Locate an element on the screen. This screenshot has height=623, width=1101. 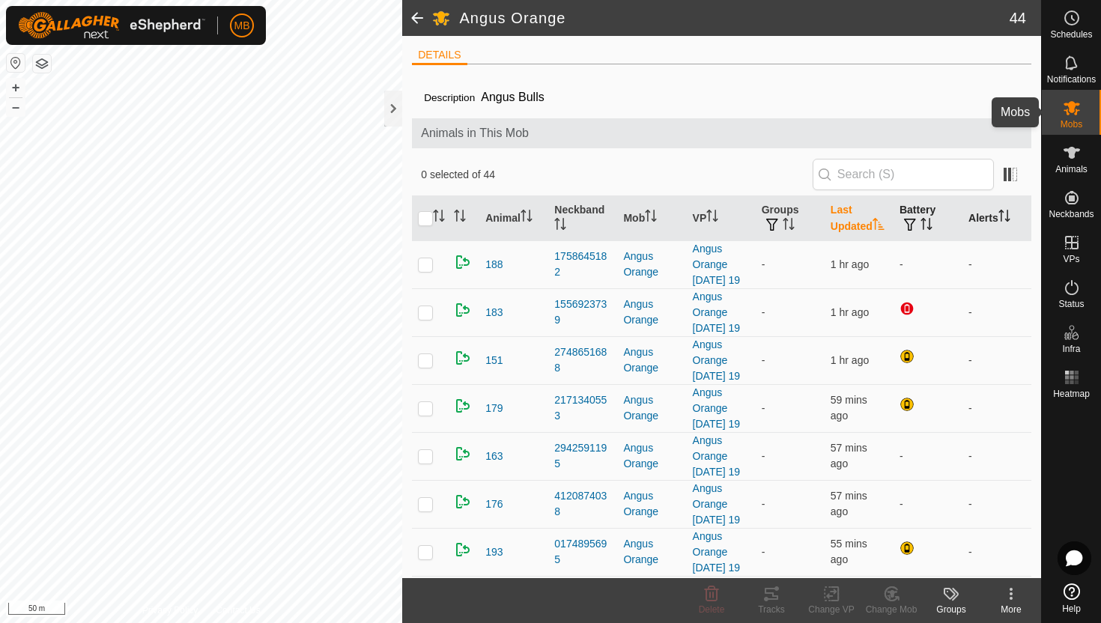
div: Change VP is located at coordinates (831, 610).